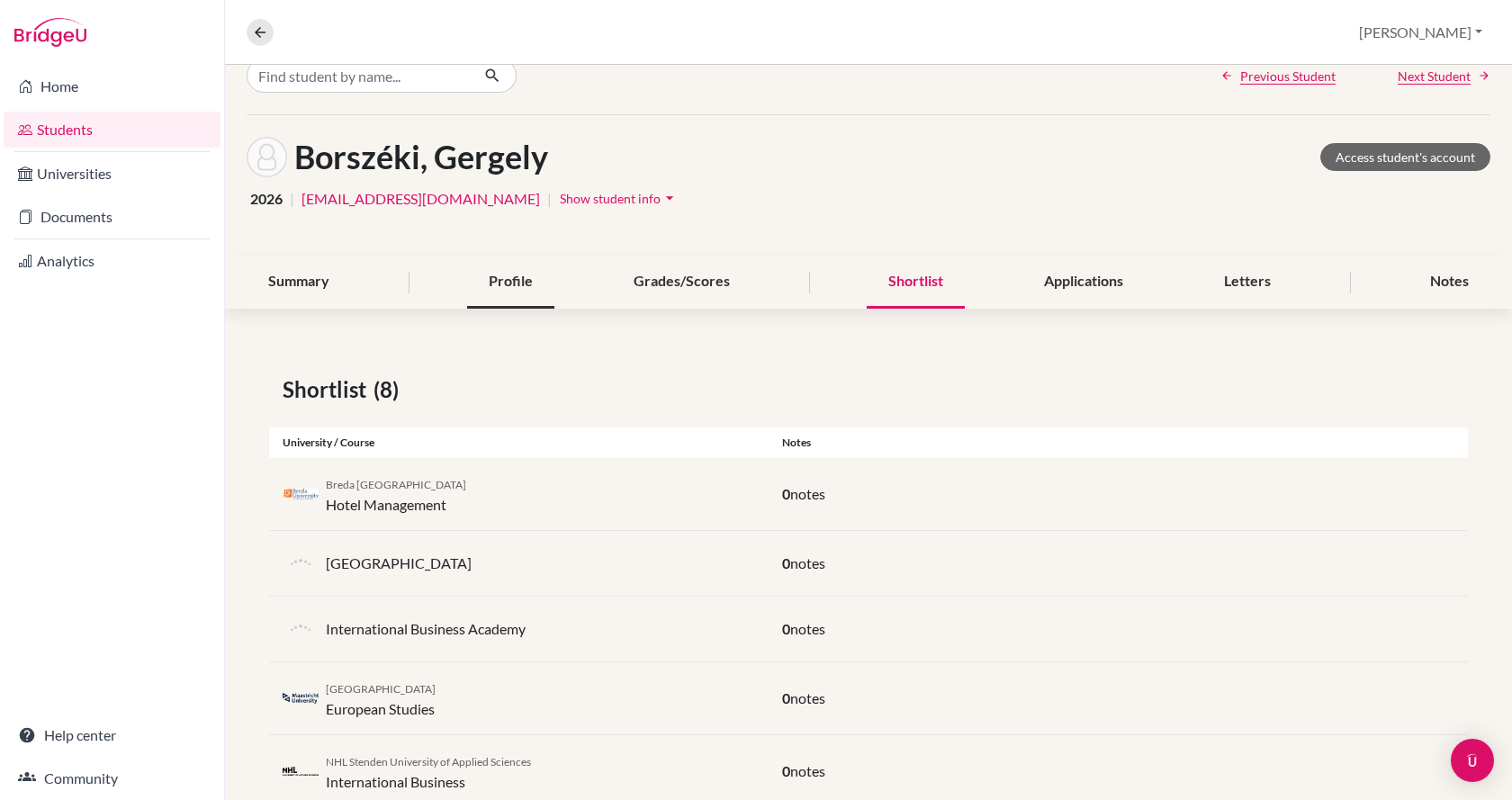 The height and width of the screenshot is (800, 1512). I want to click on div: Grades/Scores, so click(682, 282).